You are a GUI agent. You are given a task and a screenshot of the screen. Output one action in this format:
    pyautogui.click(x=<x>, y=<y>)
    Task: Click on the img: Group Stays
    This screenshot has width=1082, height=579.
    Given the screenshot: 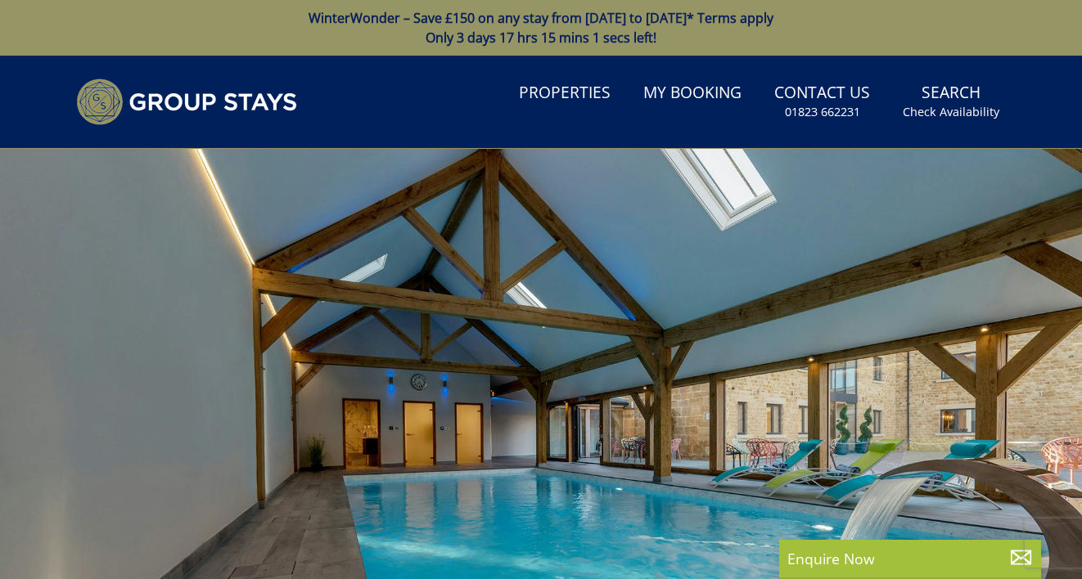 What is the action you would take?
    pyautogui.click(x=187, y=101)
    